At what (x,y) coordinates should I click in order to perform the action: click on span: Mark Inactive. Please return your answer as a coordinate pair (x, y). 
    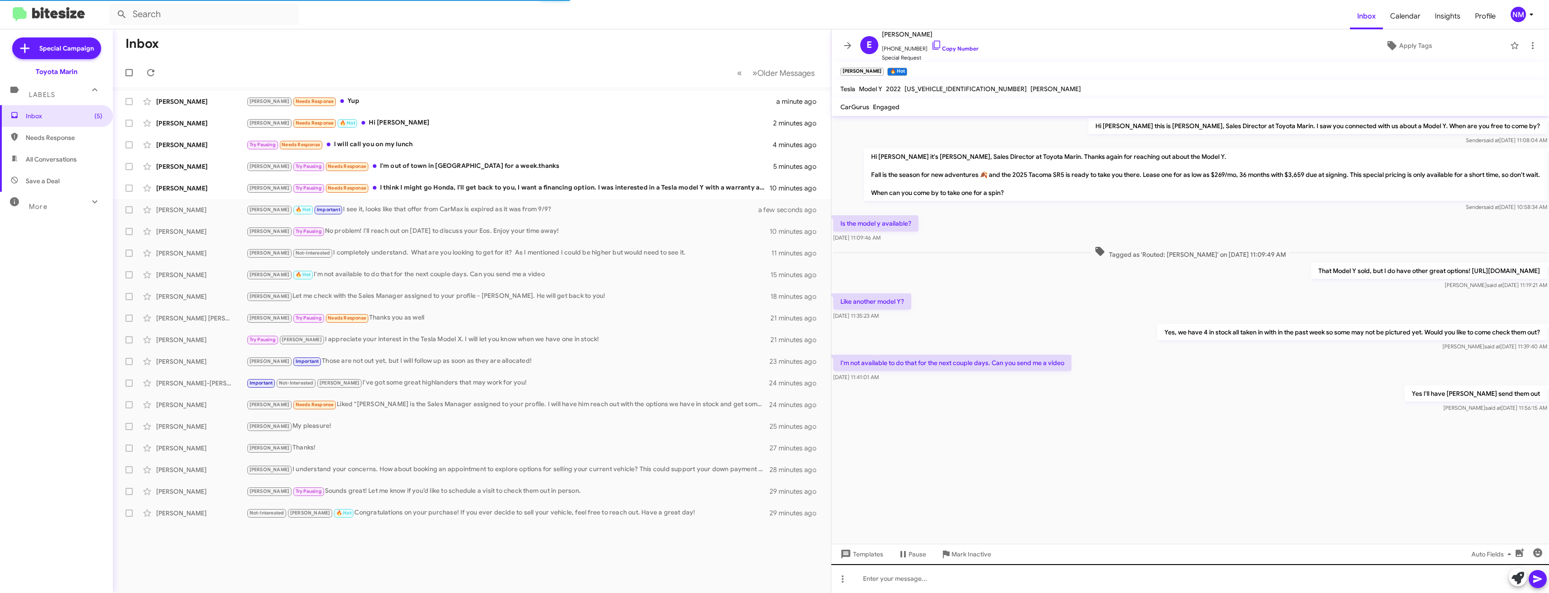
    Looking at the image, I should click on (971, 554).